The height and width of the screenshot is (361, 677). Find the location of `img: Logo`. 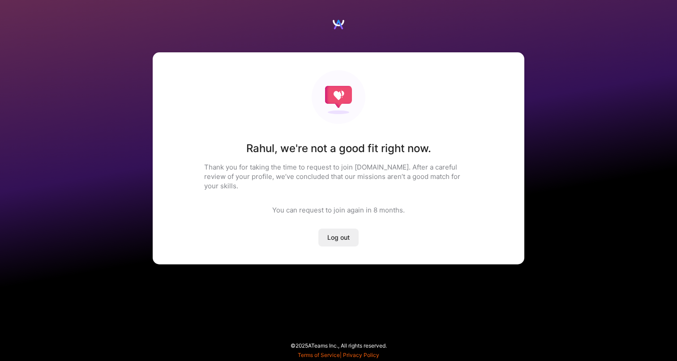

img: Logo is located at coordinates (339, 25).